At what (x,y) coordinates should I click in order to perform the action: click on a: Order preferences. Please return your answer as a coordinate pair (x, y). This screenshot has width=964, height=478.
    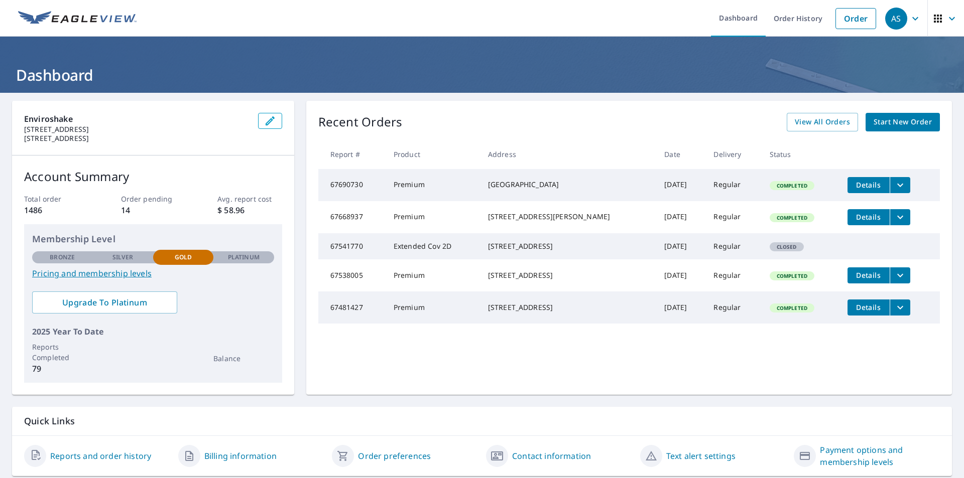
    Looking at the image, I should click on (394, 456).